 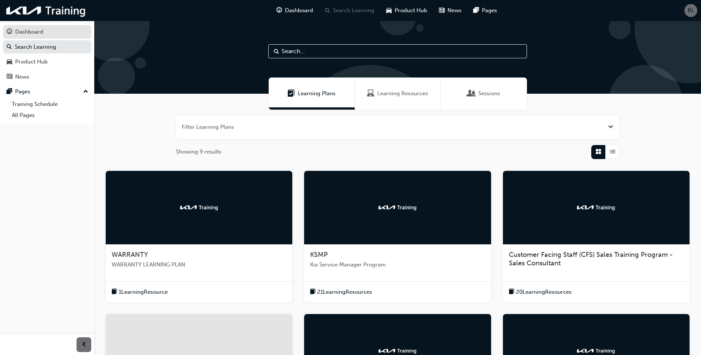 I want to click on div: Product Hub, so click(x=31, y=62).